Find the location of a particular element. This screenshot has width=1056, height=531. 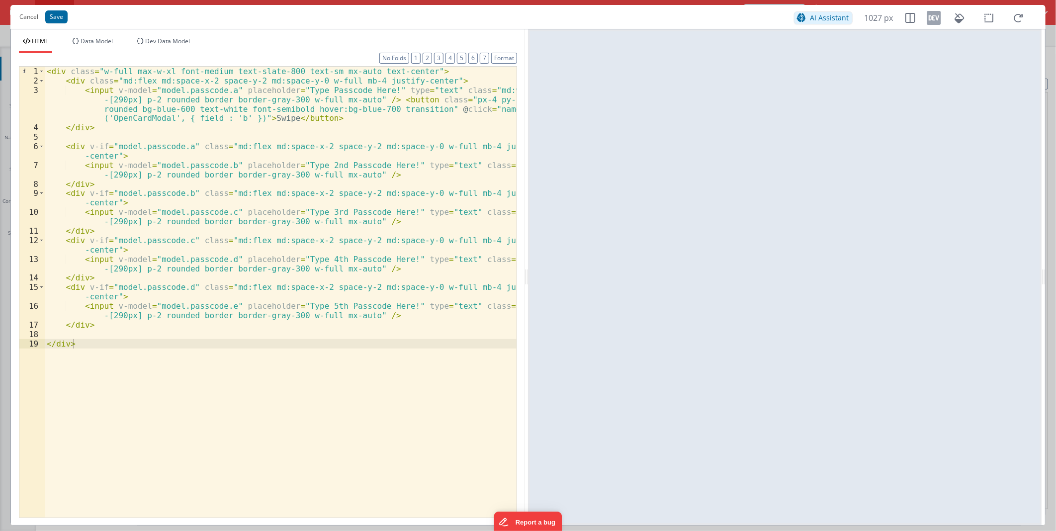

button: Cancel is located at coordinates (29, 17).